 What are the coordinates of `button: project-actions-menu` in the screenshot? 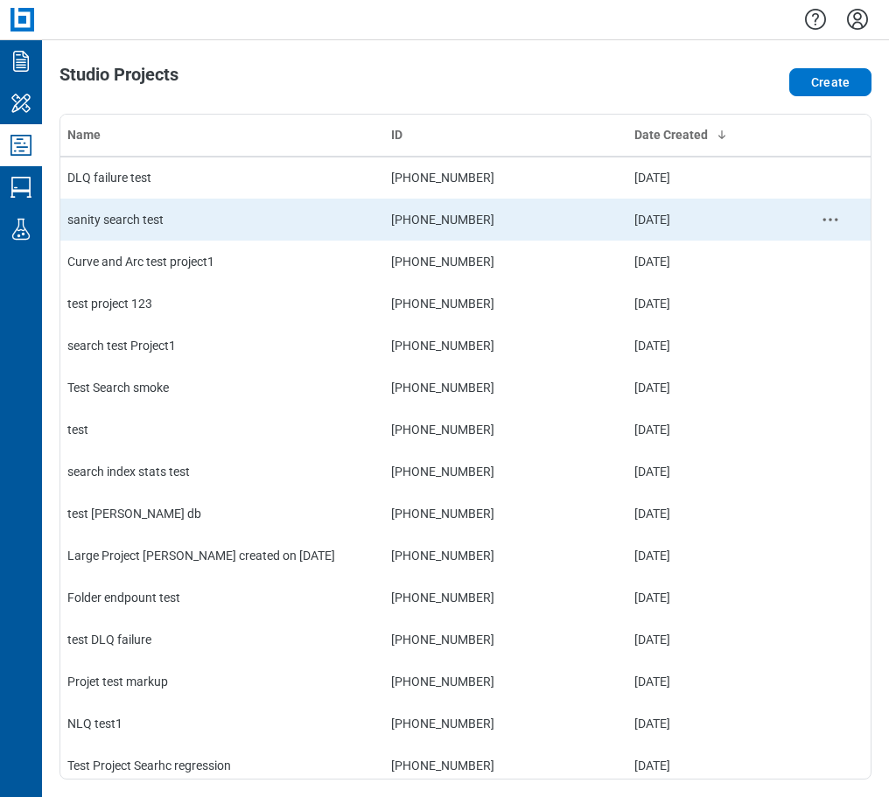 It's located at (831, 220).